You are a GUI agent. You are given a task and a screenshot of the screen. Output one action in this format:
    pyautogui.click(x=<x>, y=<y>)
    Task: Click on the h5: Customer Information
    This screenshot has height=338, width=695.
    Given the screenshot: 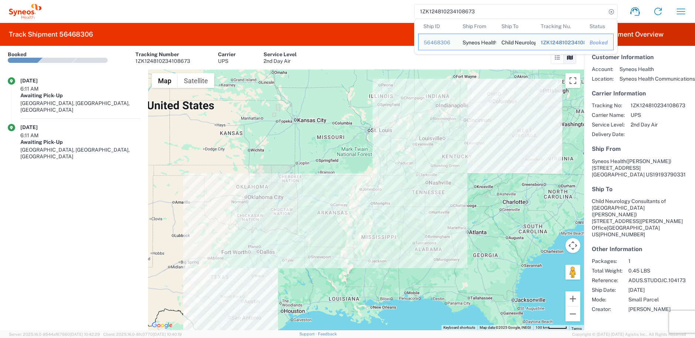 What is the action you would take?
    pyautogui.click(x=639, y=57)
    